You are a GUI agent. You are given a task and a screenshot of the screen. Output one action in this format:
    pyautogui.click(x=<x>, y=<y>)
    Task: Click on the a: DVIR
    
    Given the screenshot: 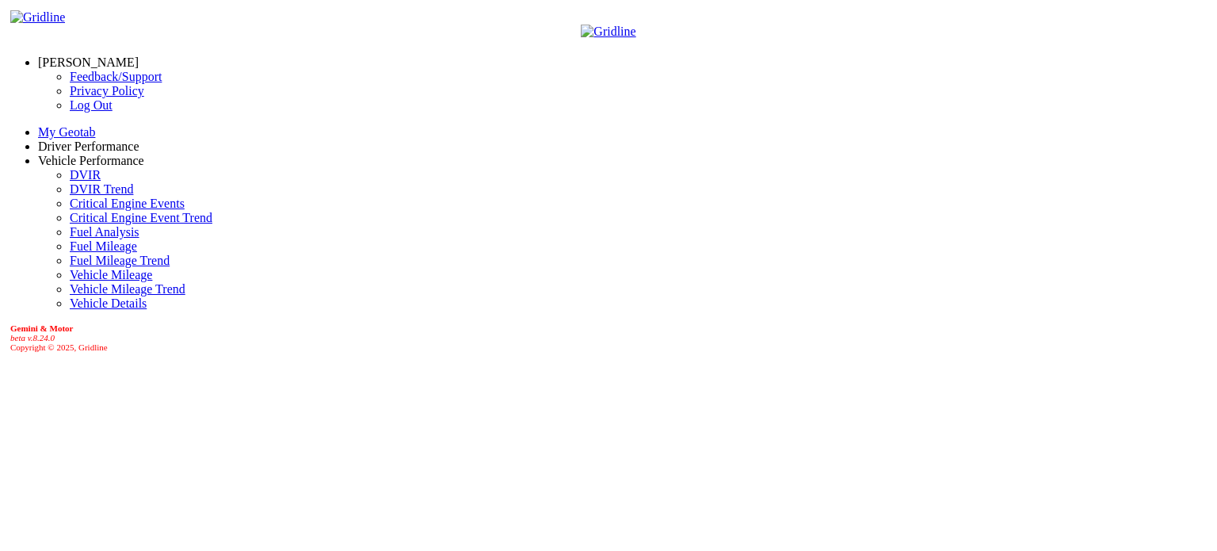 What is the action you would take?
    pyautogui.click(x=85, y=174)
    